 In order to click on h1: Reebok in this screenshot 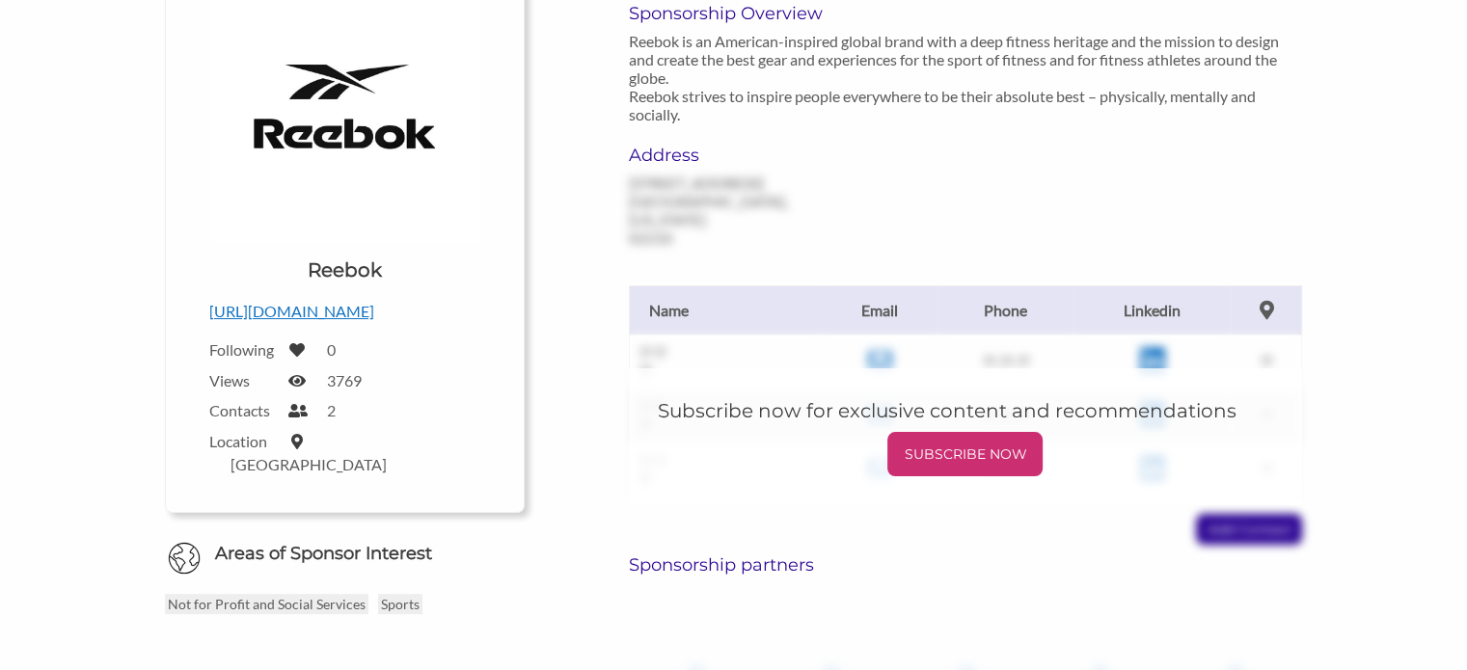, I will do `click(344, 270)`.